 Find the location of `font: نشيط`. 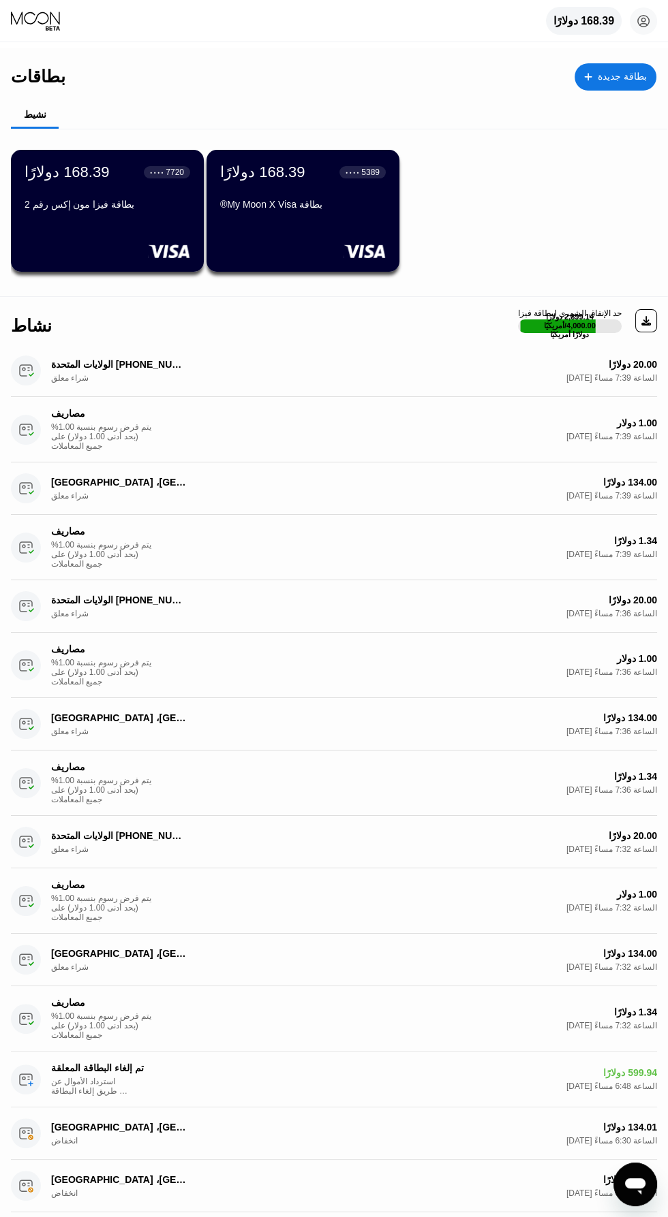

font: نشيط is located at coordinates (35, 114).